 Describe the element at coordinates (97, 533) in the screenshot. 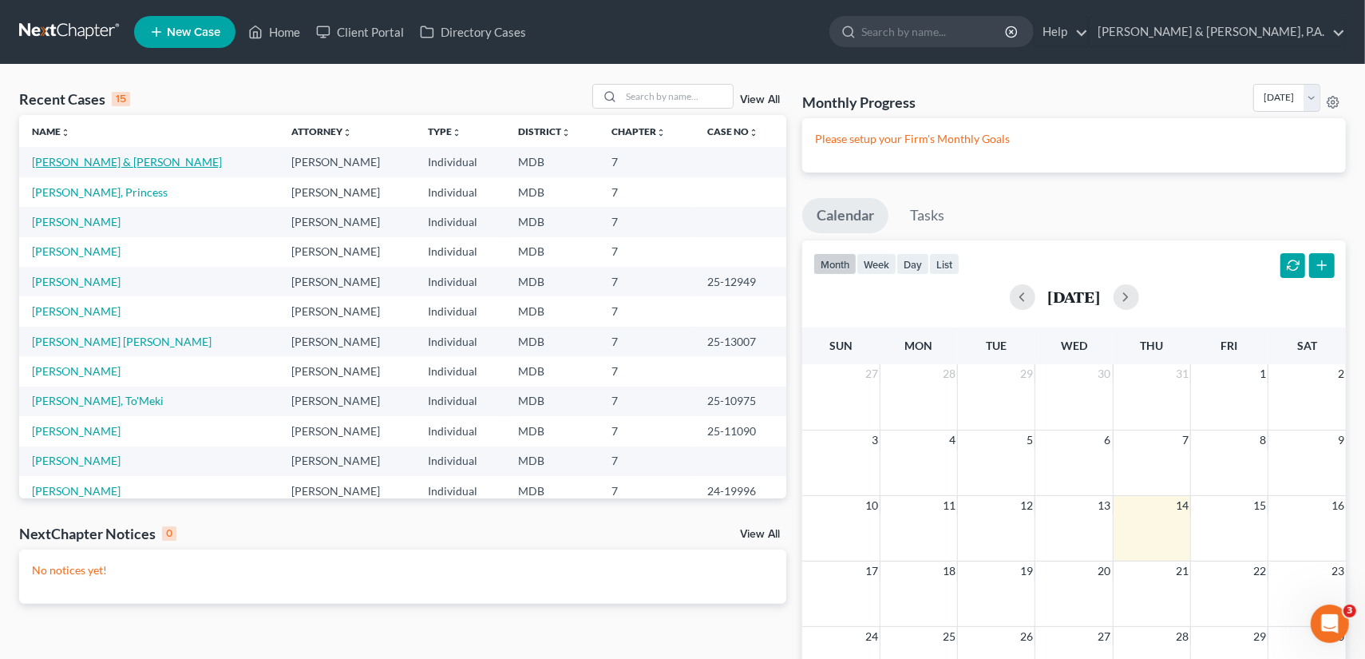

I see `div: NextChapter Notices` at that location.